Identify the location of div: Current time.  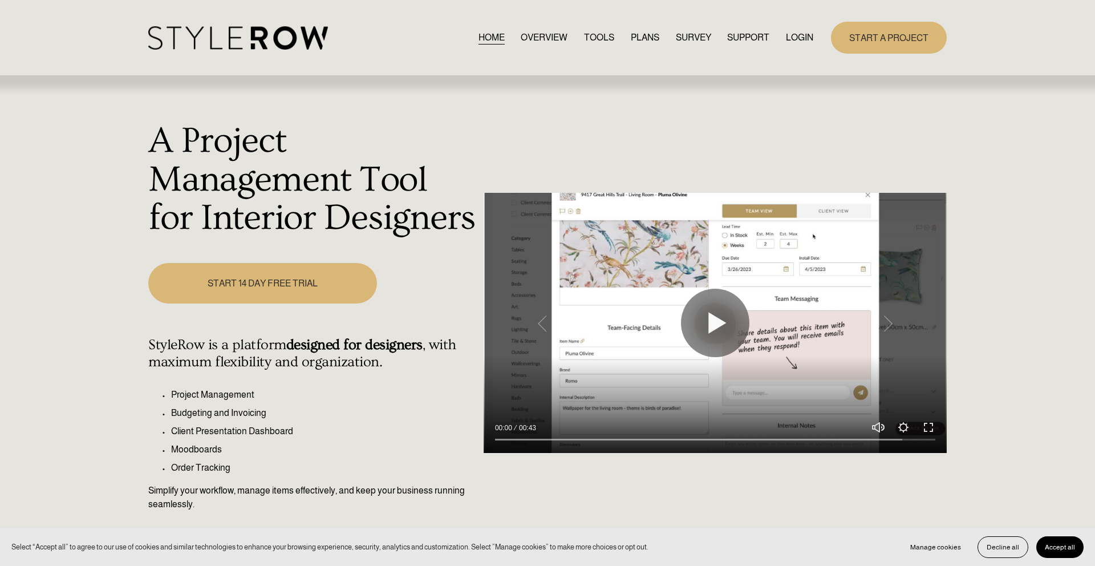
(505, 428).